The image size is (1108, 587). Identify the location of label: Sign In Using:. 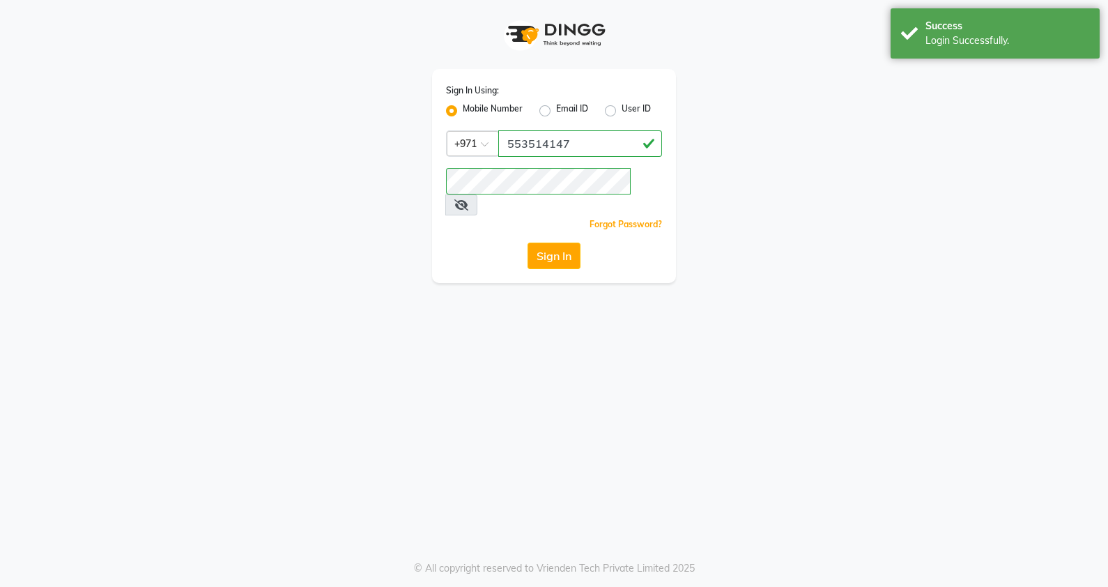
(473, 91).